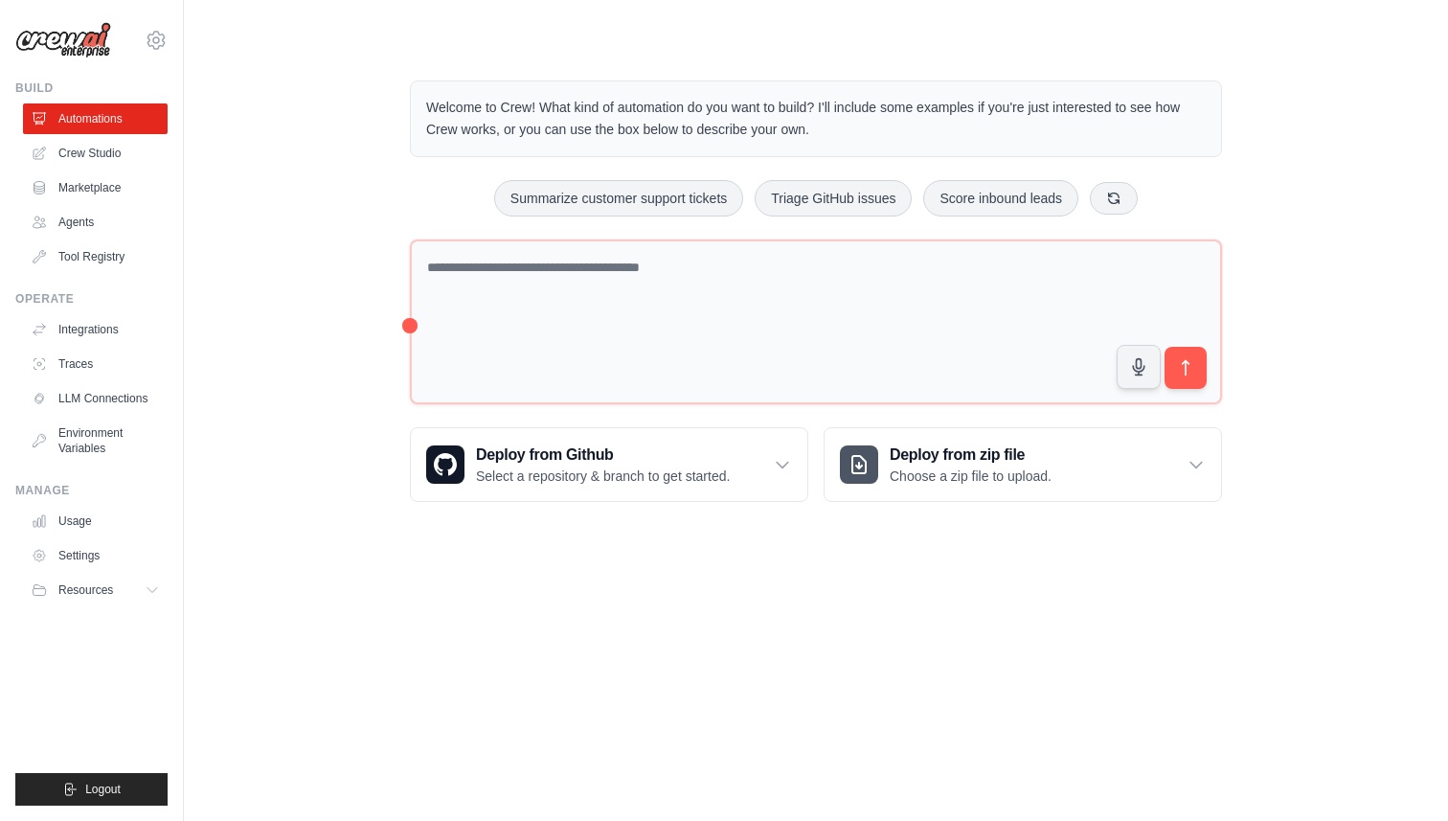 Image resolution: width=1448 pixels, height=821 pixels. What do you see at coordinates (95, 257) in the screenshot?
I see `a: Tool Registry` at bounding box center [95, 257].